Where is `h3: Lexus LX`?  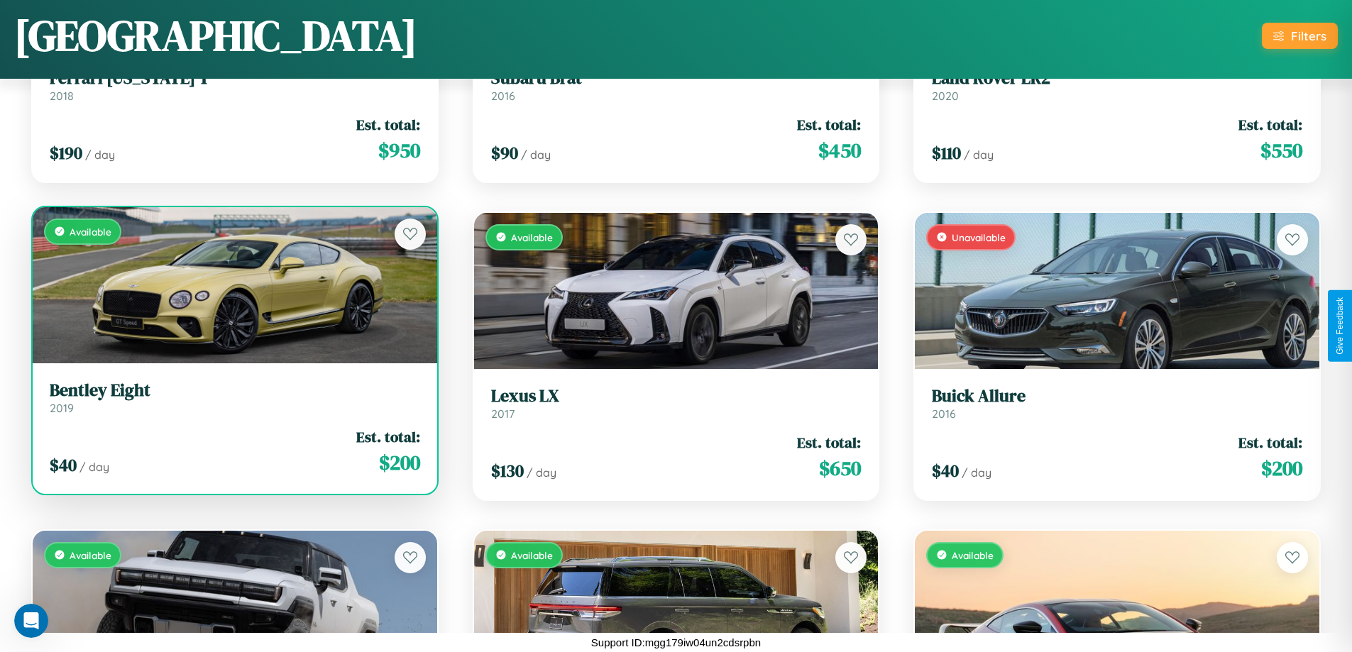 h3: Lexus LX is located at coordinates (676, 396).